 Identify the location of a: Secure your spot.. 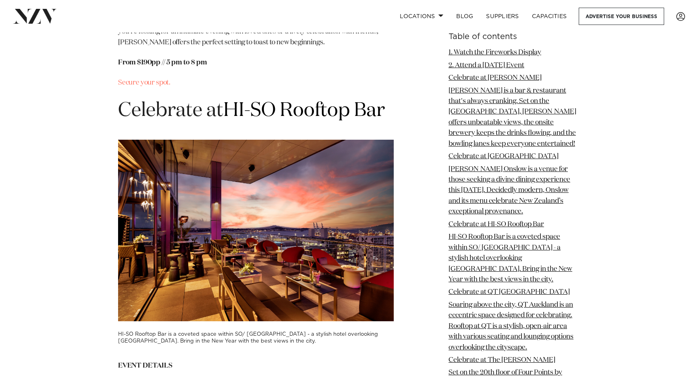
(144, 83).